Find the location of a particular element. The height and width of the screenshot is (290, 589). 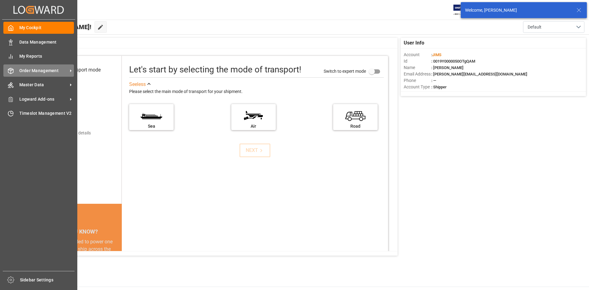

span: Switch to expert mode is located at coordinates (345, 71).